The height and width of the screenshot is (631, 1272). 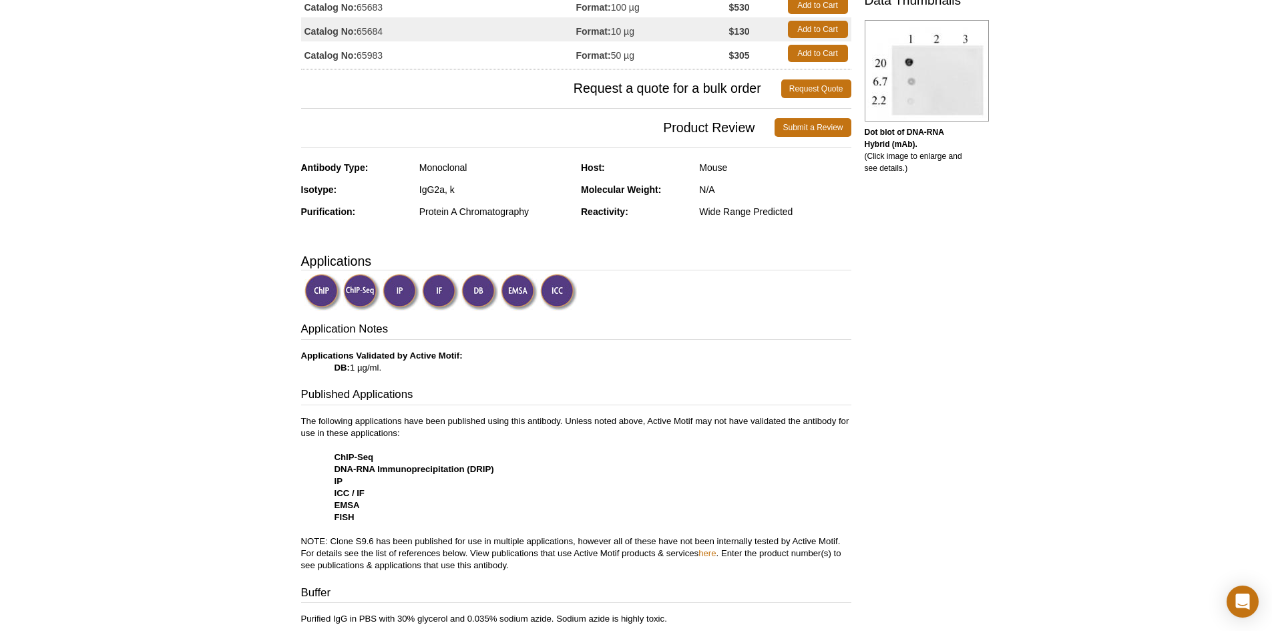 I want to click on h3: Published Applications, so click(x=576, y=396).